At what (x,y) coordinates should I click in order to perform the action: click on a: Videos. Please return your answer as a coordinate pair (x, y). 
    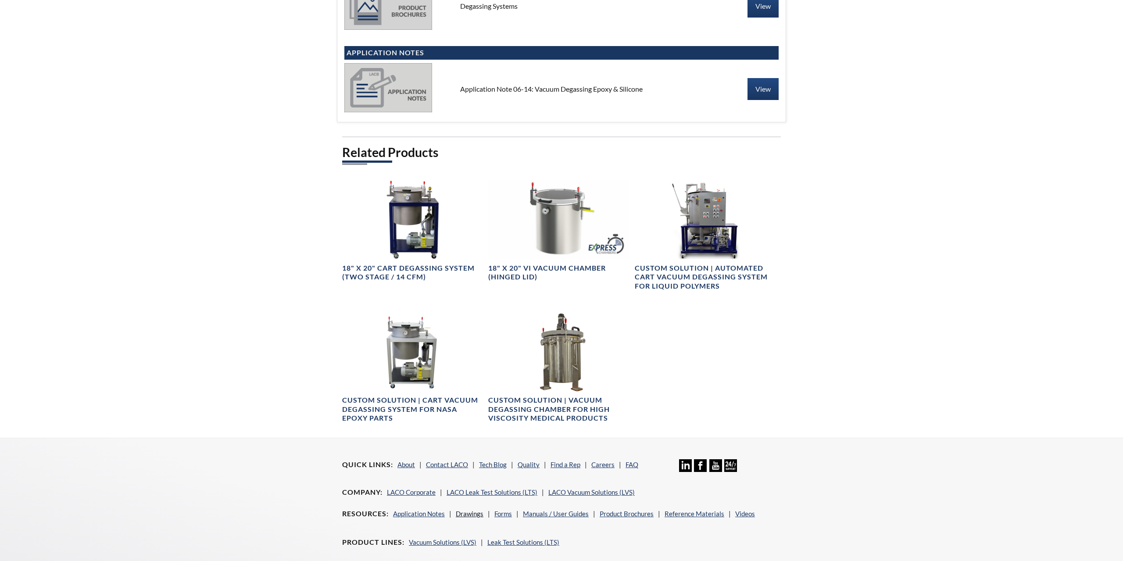
    Looking at the image, I should click on (745, 514).